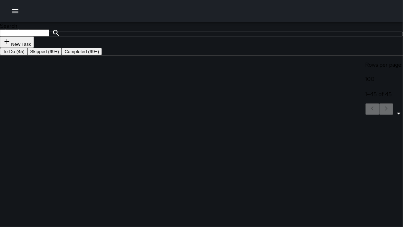 This screenshot has width=403, height=227. I want to click on button: Completed (99+), so click(82, 51).